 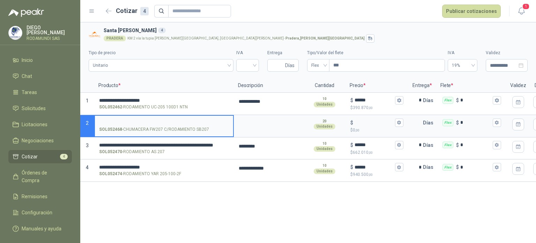 I want to click on input: $$662.010,00, so click(x=374, y=145).